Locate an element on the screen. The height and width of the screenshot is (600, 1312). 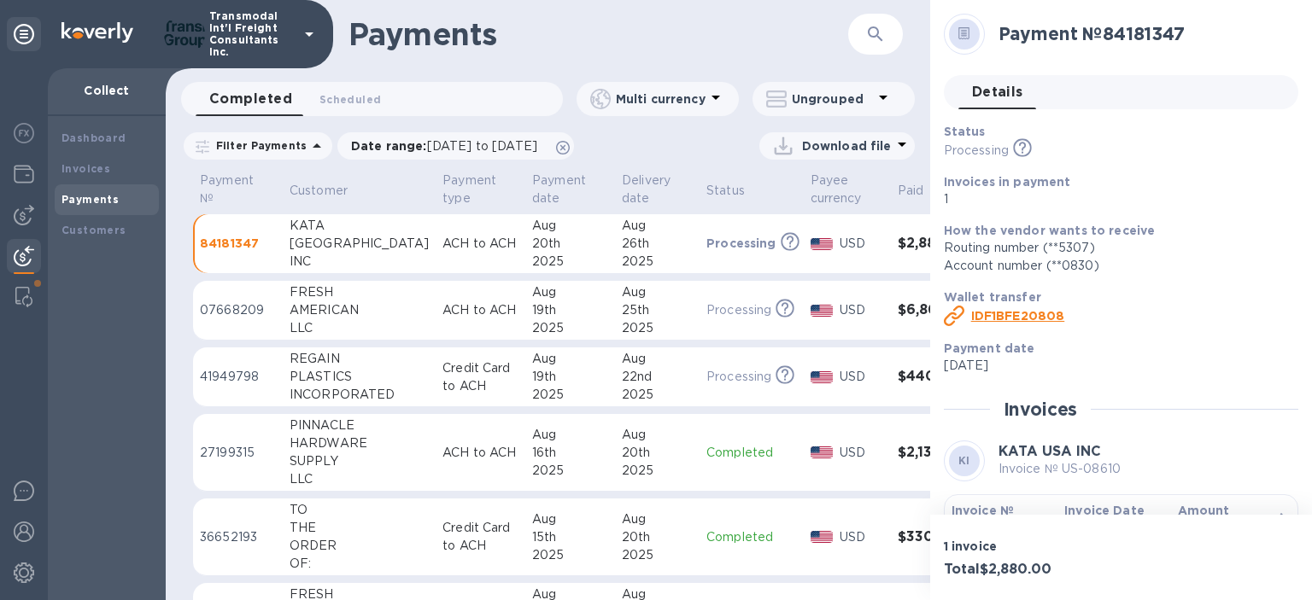
p: 36652193 is located at coordinates (237, 537).